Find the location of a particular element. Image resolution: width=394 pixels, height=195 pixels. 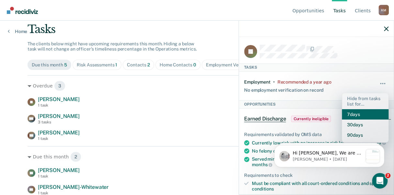

a: Home is located at coordinates (18, 31).